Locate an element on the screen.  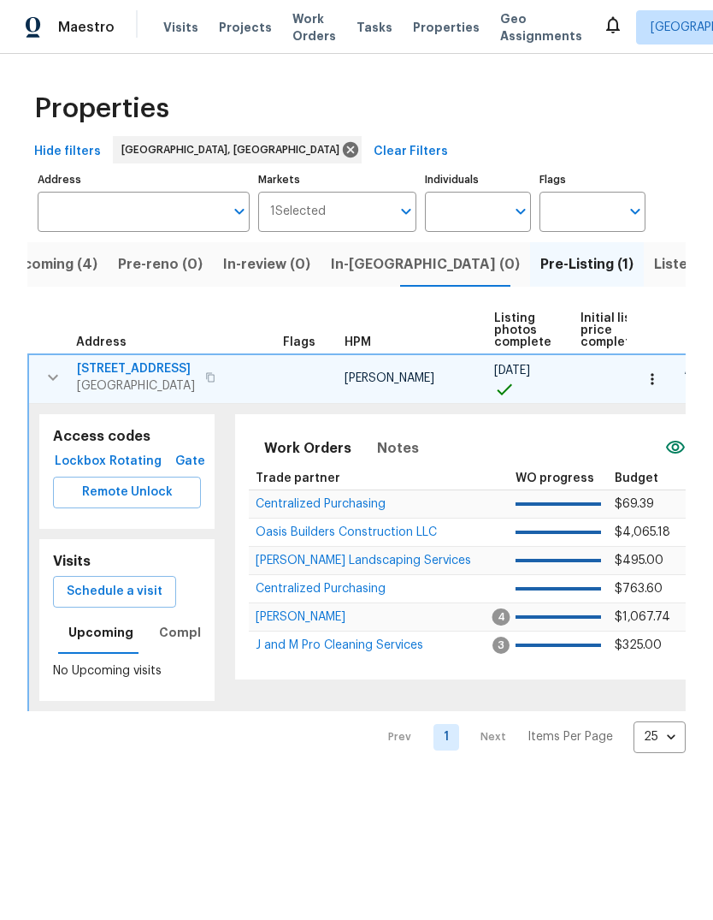
span: Lockbox is located at coordinates (80, 461).